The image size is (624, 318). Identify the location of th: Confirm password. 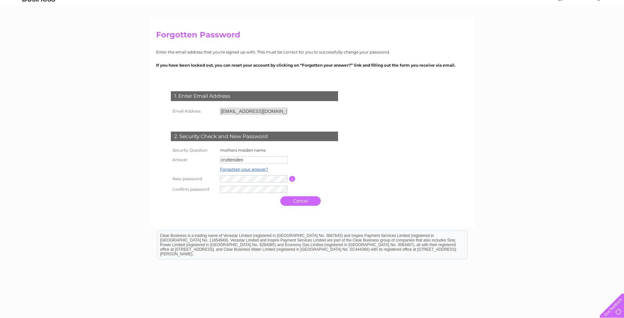
(194, 189).